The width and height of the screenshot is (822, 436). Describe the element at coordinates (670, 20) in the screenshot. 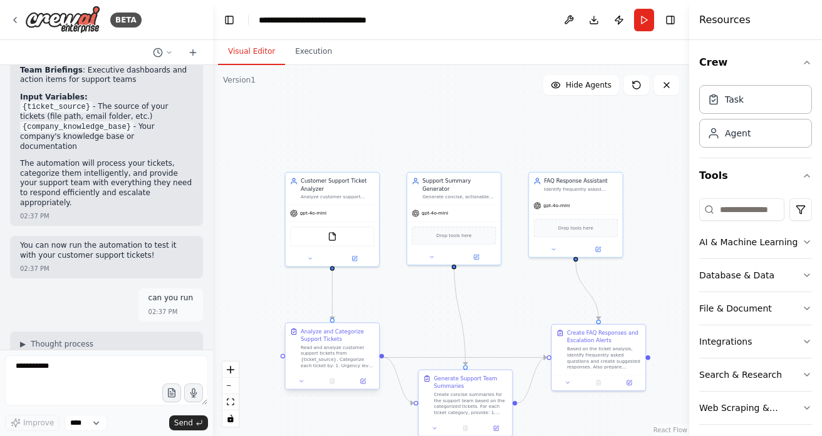

I see `button: Hide right sidebar` at that location.